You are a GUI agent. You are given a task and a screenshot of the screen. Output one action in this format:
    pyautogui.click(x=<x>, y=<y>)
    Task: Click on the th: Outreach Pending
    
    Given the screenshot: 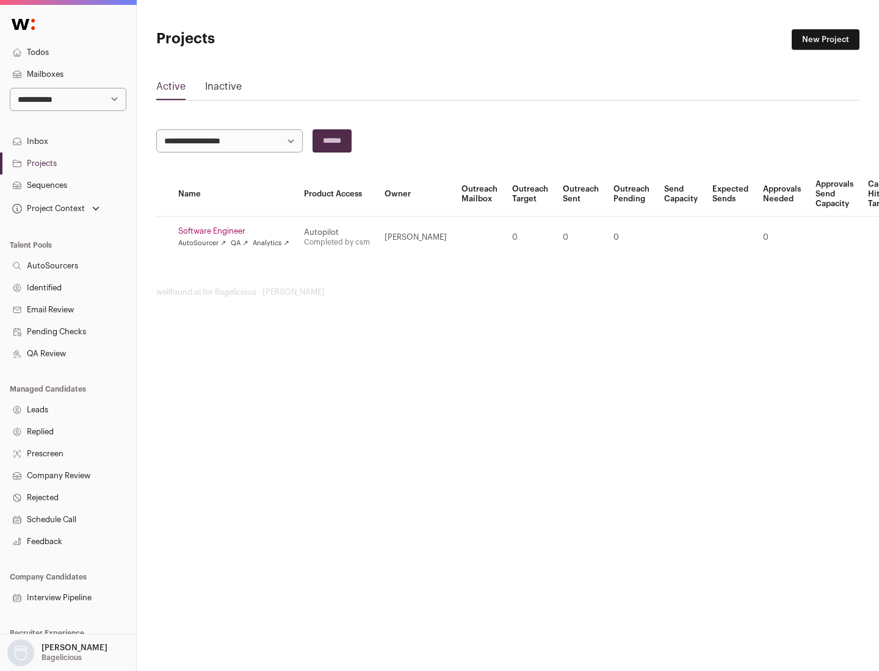 What is the action you would take?
    pyautogui.click(x=631, y=194)
    